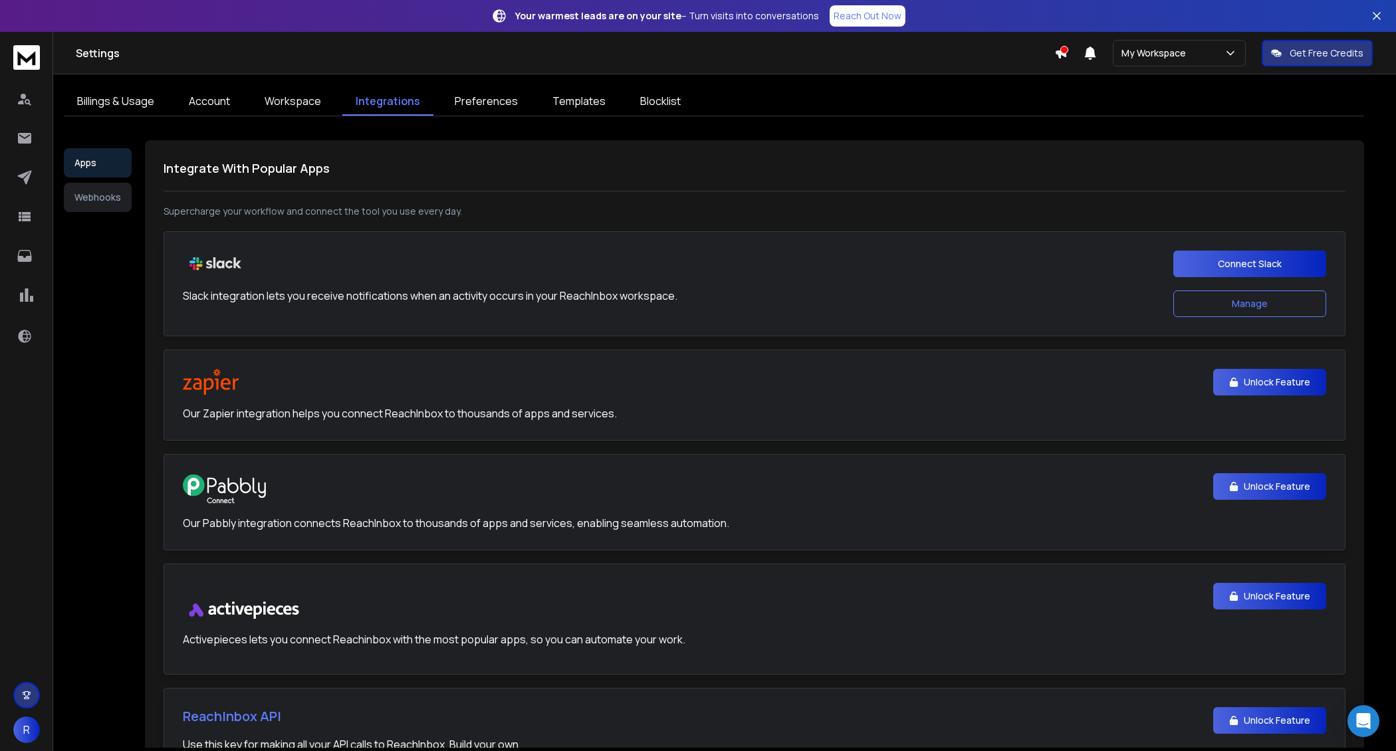  I want to click on div: Open Intercom Messenger, so click(1363, 721).